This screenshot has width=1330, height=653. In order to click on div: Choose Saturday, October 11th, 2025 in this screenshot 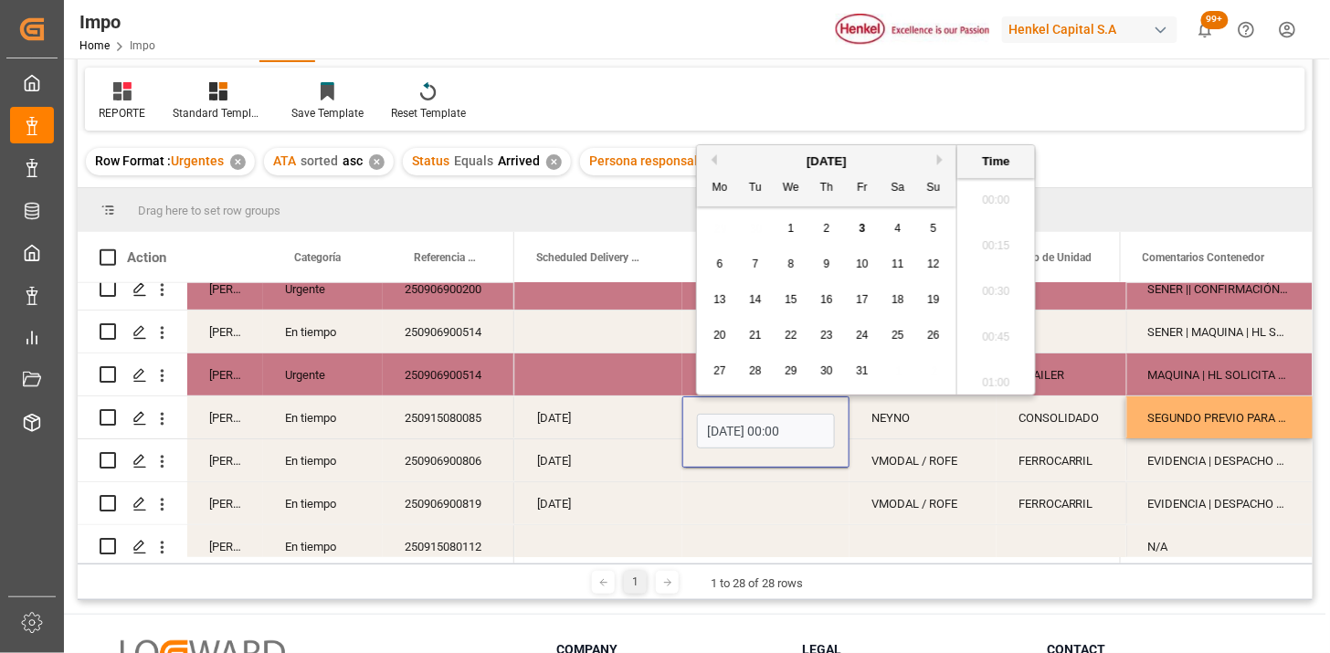, I will do `click(898, 264)`.